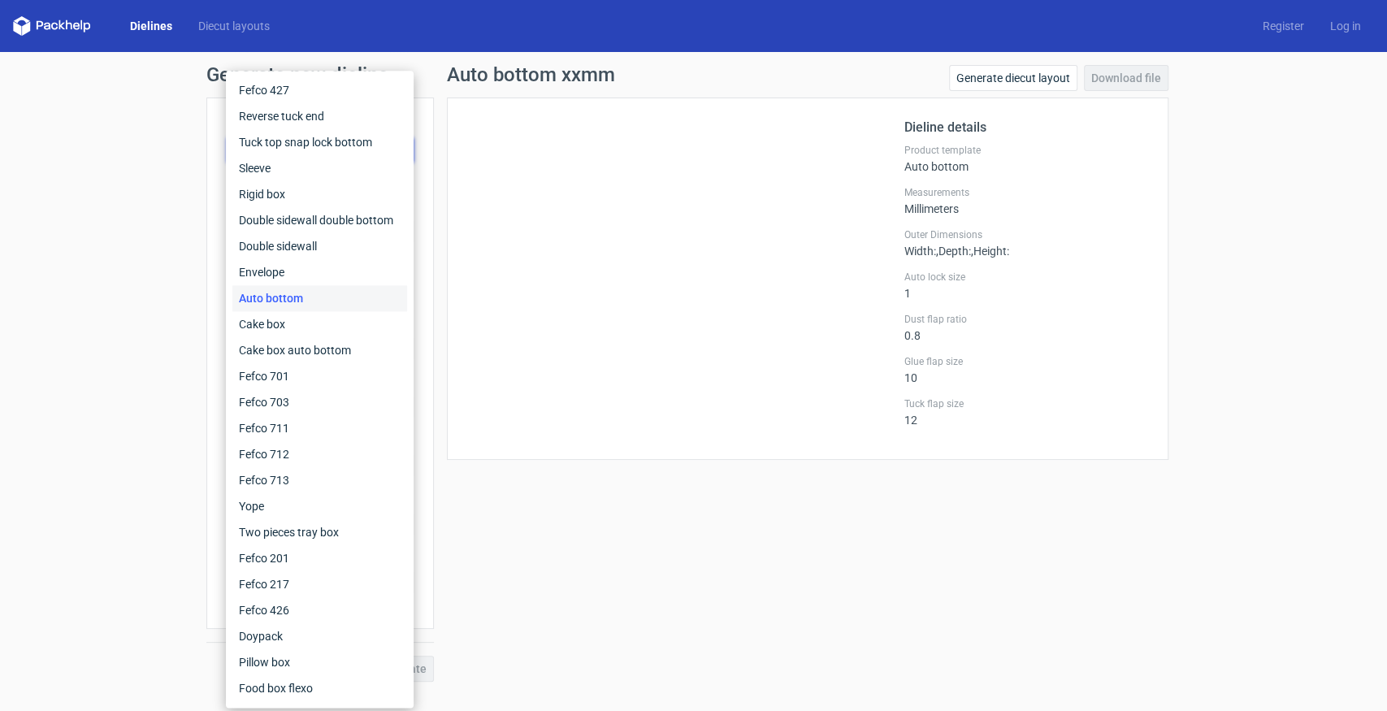 The image size is (1387, 711). Describe the element at coordinates (319, 532) in the screenshot. I see `div: Two pieces tray box` at that location.